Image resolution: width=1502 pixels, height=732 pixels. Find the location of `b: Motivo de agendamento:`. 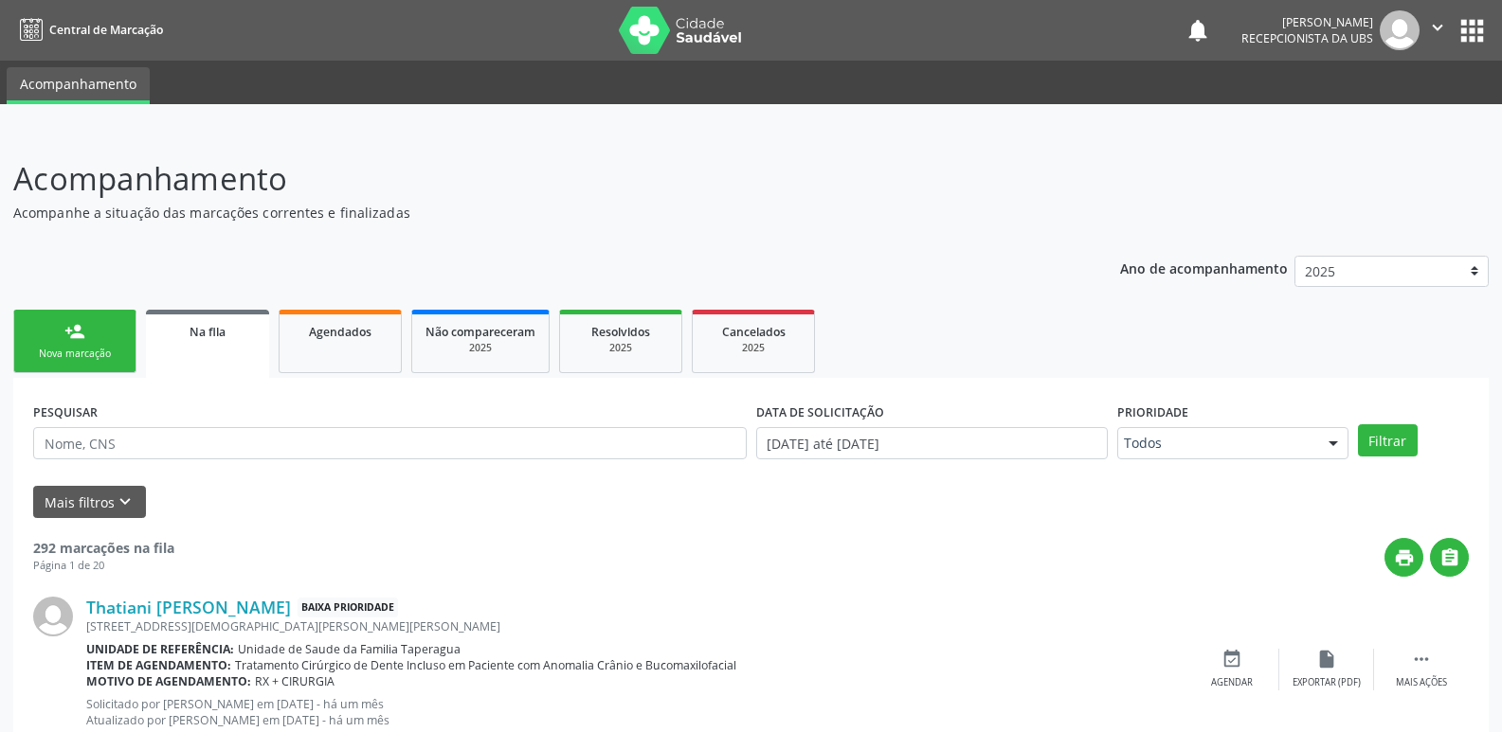

b: Motivo de agendamento: is located at coordinates (169, 681).